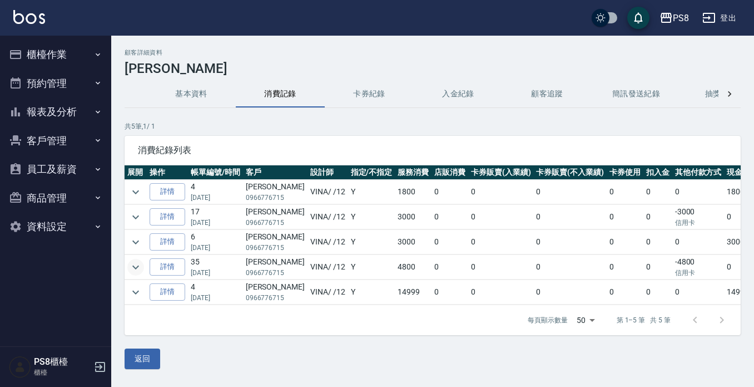  What do you see at coordinates (56, 169) in the screenshot?
I see `button: 員工及薪資` at bounding box center [56, 169].